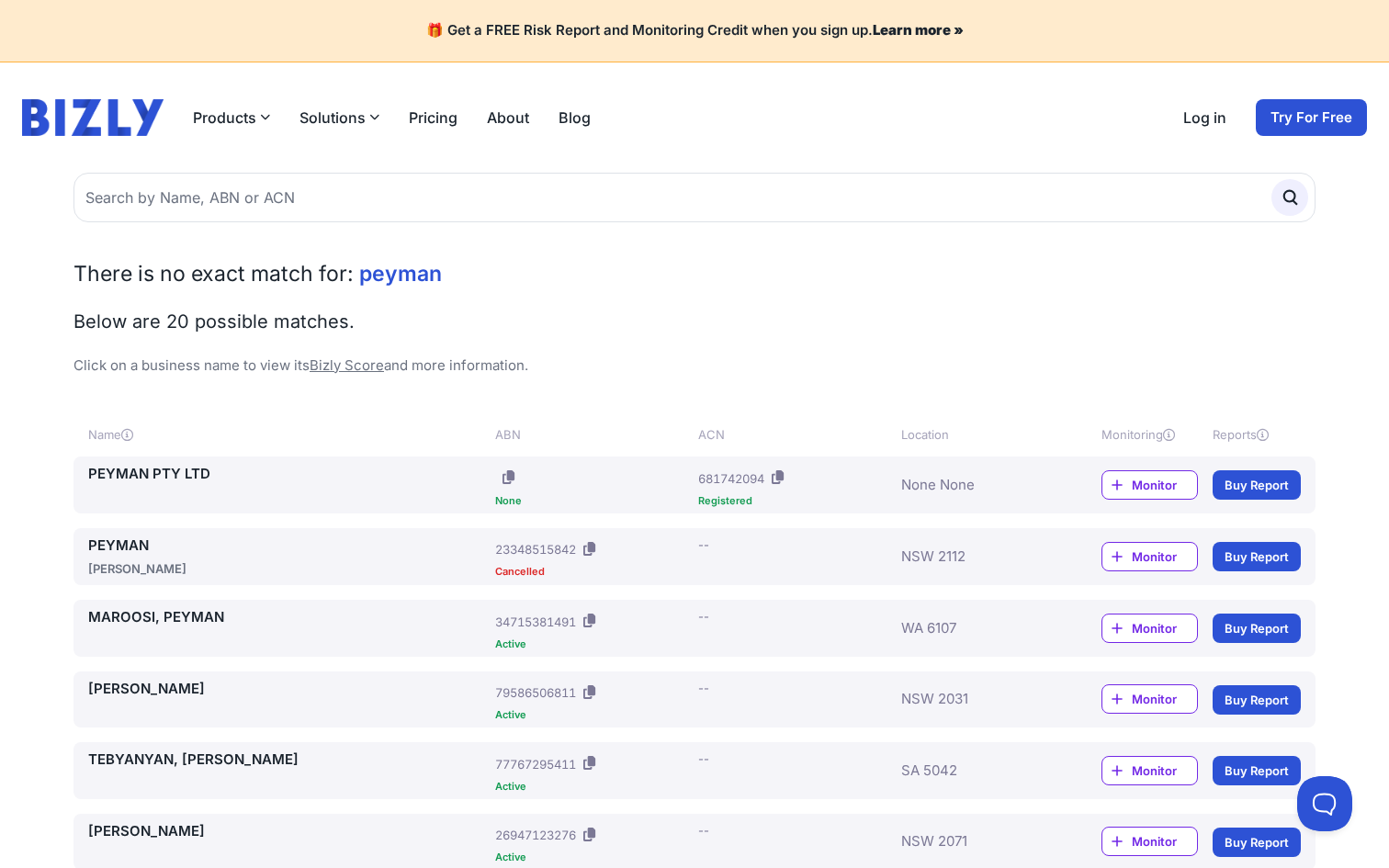  Describe the element at coordinates (535, 764) in the screenshot. I see `div: 77767295411` at that location.